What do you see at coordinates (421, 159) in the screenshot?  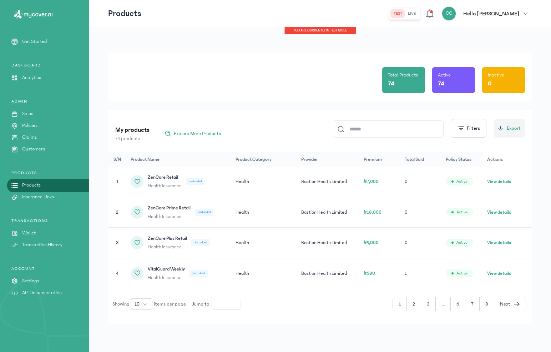 I see `th: Total Sold` at bounding box center [421, 159].